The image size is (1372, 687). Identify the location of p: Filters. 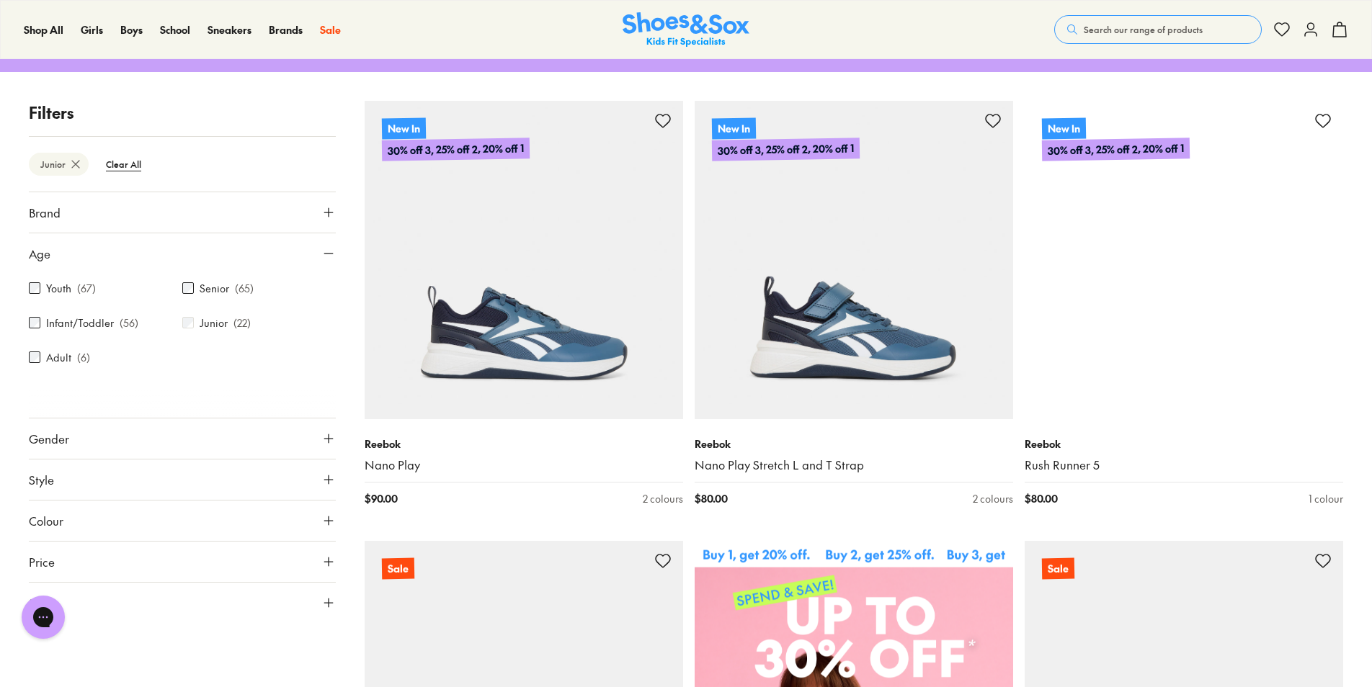
(182, 112).